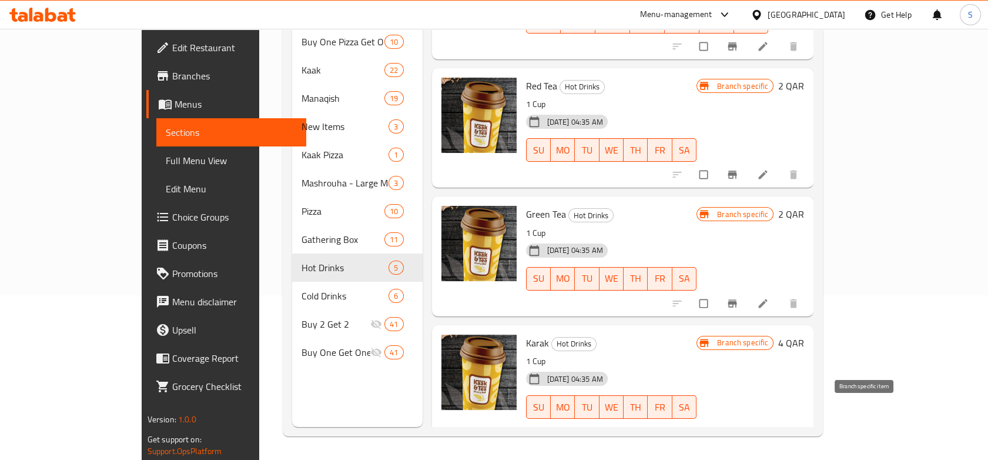 The width and height of the screenshot is (988, 460). Describe the element at coordinates (175, 439) in the screenshot. I see `span: Get support on:` at that location.